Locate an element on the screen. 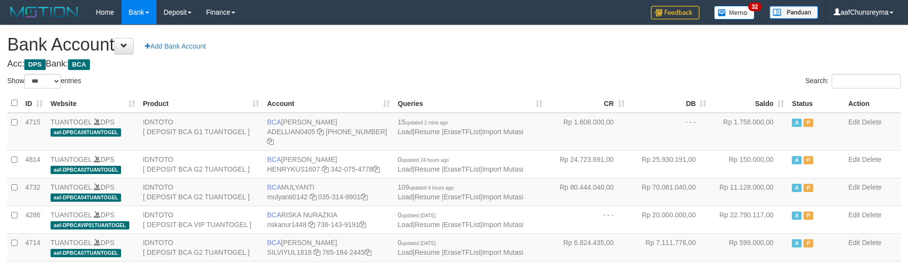  a: Add Bank Account is located at coordinates (175, 46).